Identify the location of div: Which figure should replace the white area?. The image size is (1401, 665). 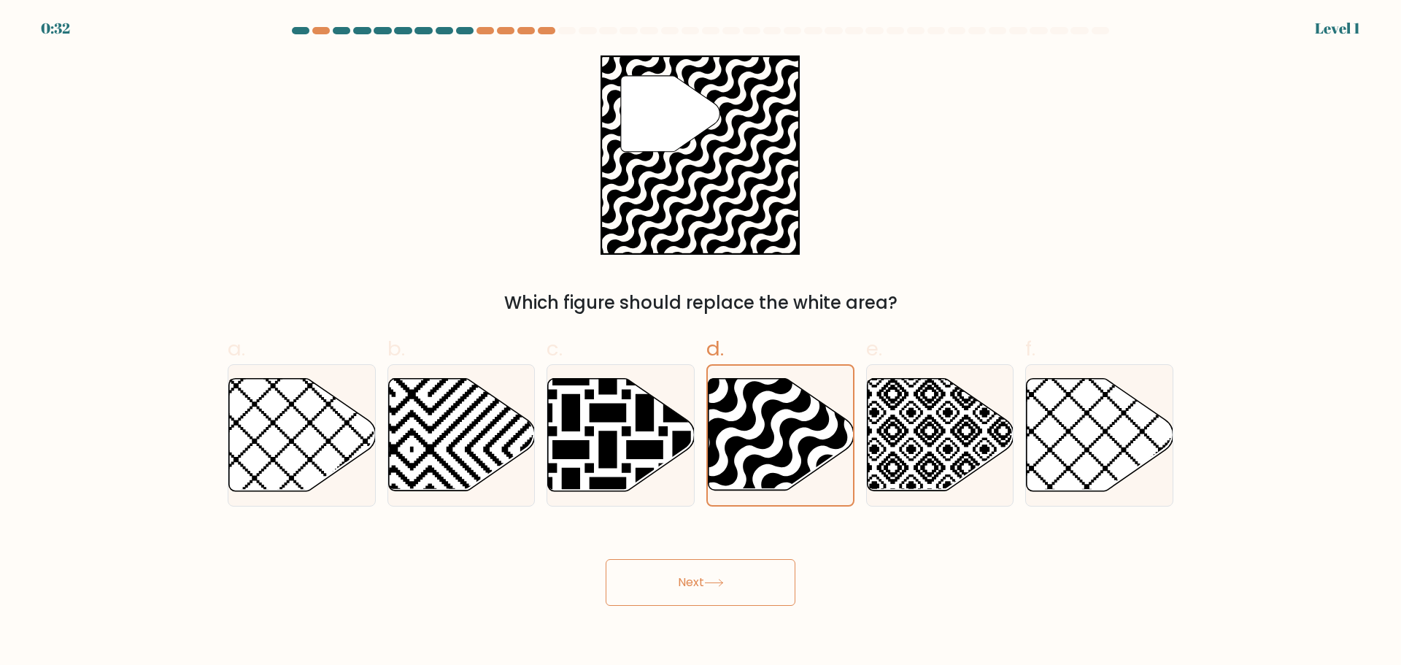
(701, 303).